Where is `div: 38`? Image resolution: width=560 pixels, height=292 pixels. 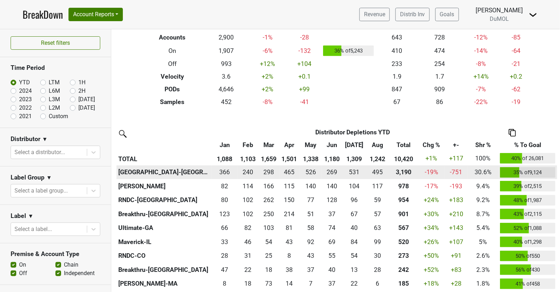
div: 38 is located at coordinates (289, 270).